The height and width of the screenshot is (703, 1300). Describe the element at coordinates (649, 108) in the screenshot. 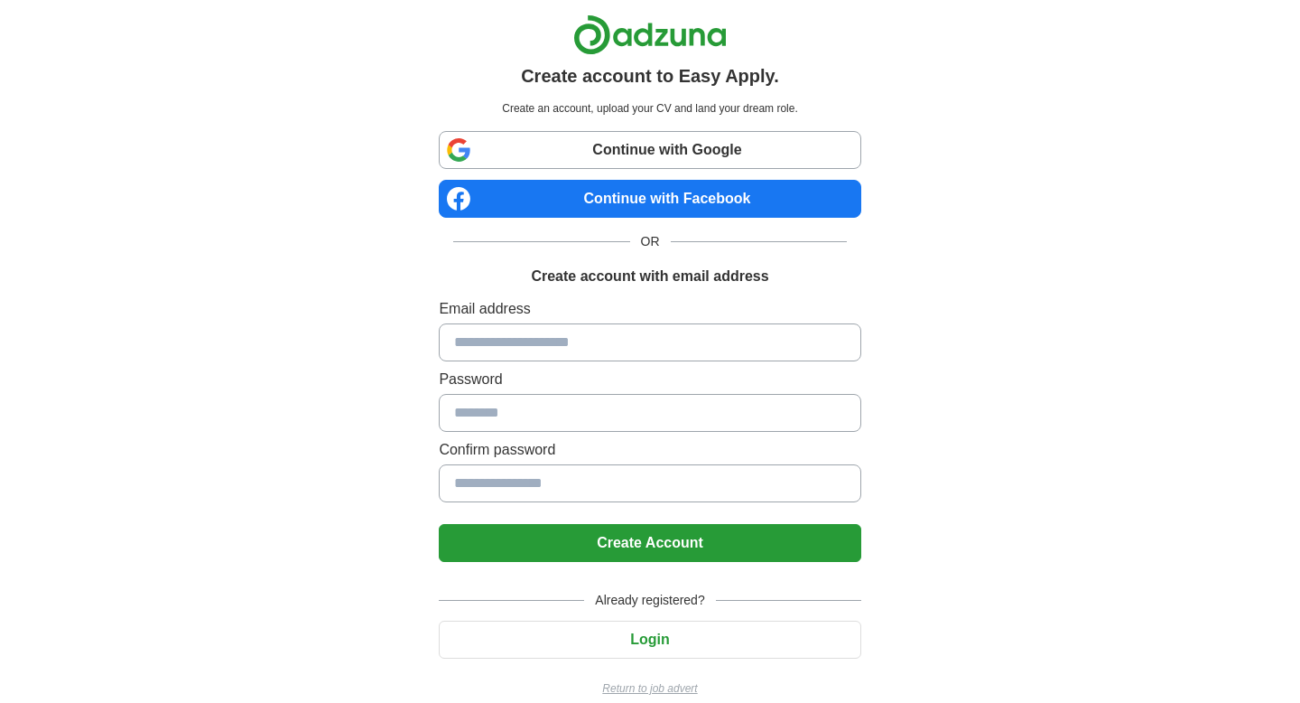

I see `p: Create an account, upload your CV and land your dream role.` at that location.